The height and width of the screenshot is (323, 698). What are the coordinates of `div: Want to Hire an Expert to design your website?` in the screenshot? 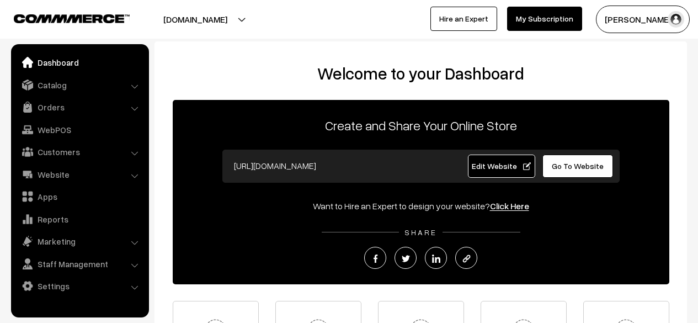 It's located at (421, 206).